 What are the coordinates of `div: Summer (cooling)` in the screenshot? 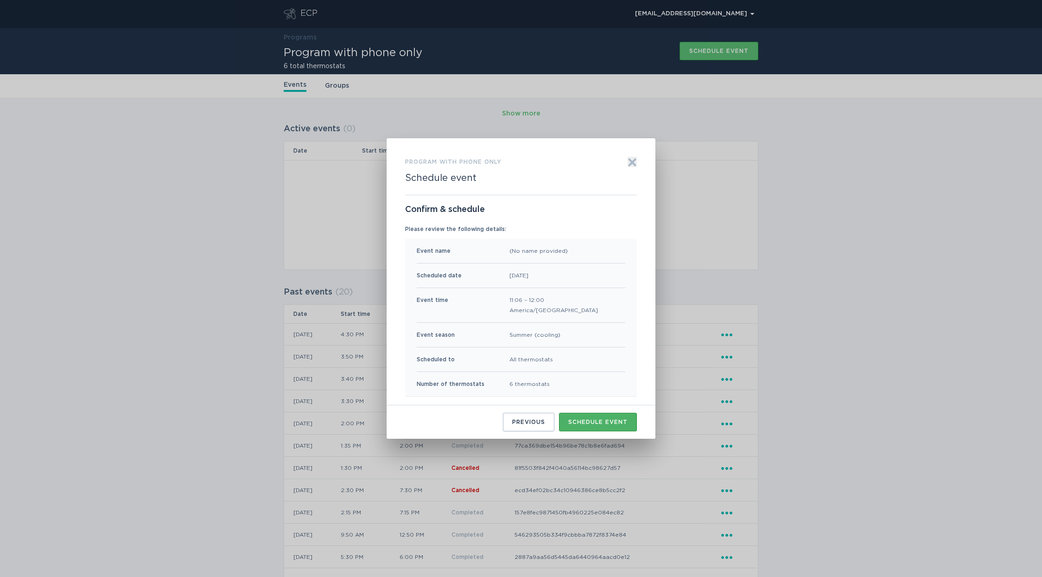 It's located at (535, 335).